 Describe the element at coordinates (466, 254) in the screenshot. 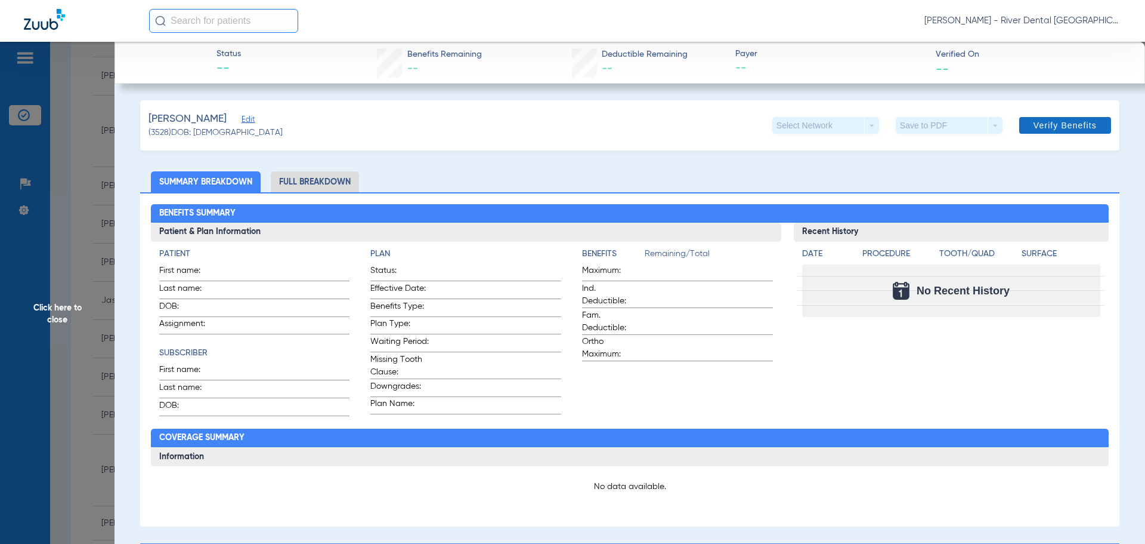

I see `h4: Plan` at that location.